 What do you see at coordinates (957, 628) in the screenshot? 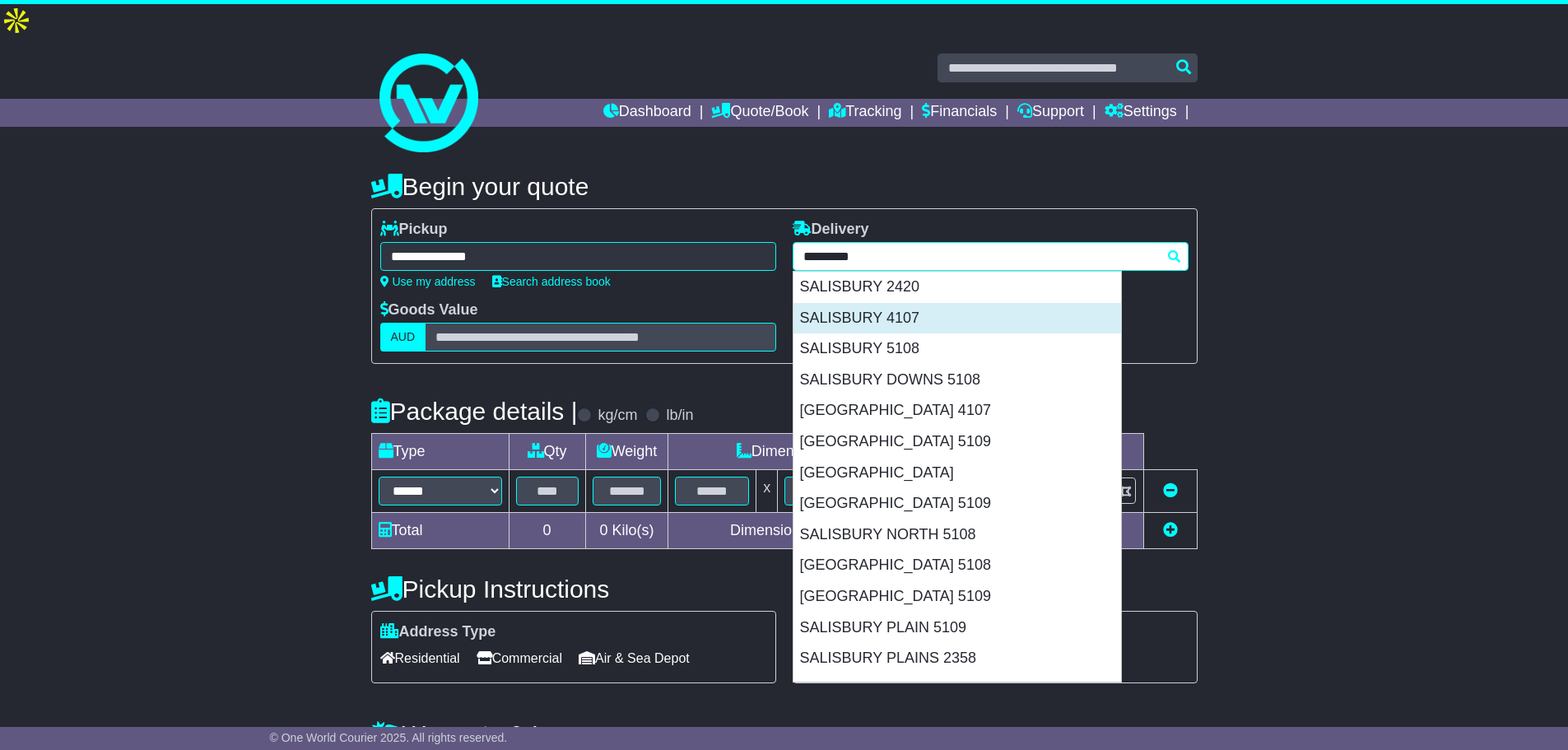
I see `div: SALISBURY PLAIN 5109` at bounding box center [957, 628].